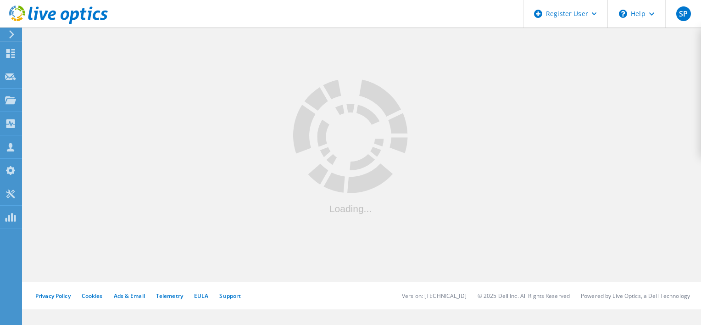 The height and width of the screenshot is (325, 701). I want to click on a: EULA, so click(201, 296).